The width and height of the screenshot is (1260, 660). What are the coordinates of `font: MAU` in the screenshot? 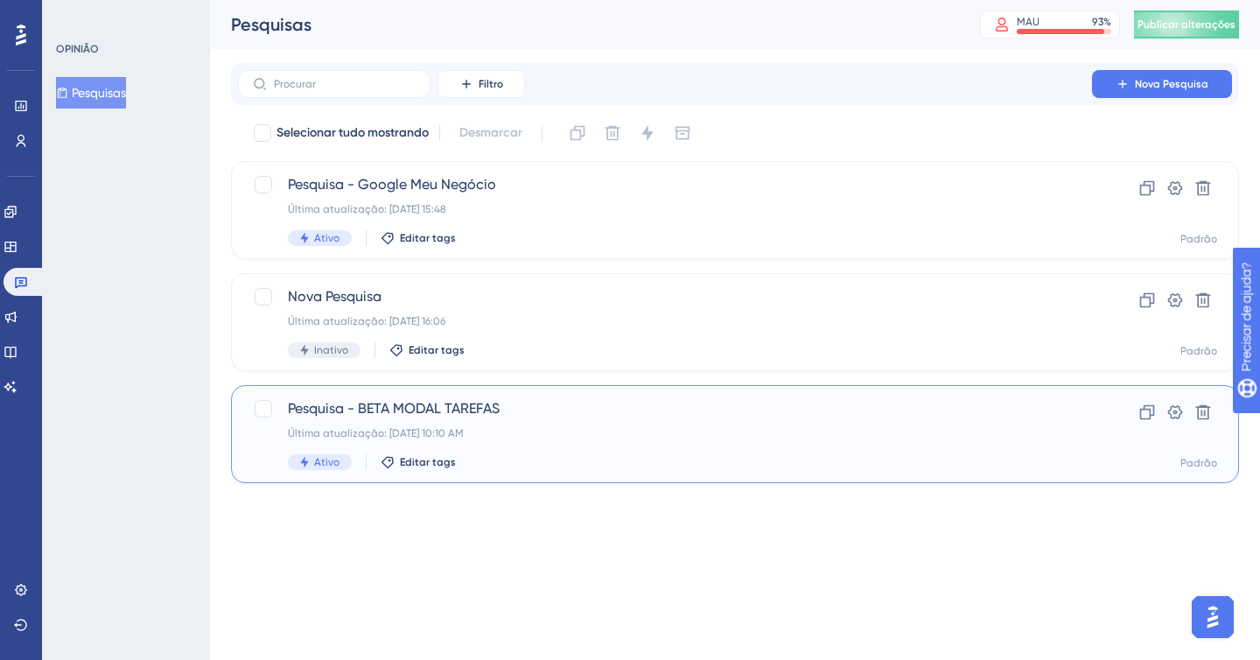 It's located at (1028, 22).